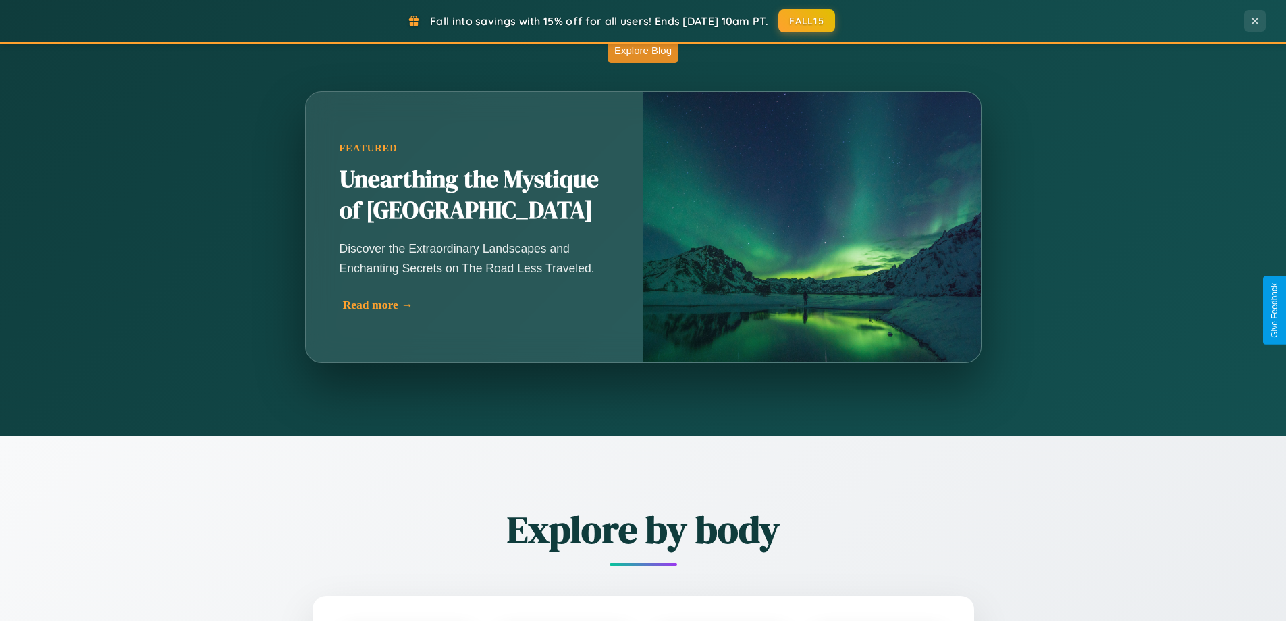 The image size is (1286, 621). What do you see at coordinates (478, 305) in the screenshot?
I see `div: Read more →` at bounding box center [478, 305].